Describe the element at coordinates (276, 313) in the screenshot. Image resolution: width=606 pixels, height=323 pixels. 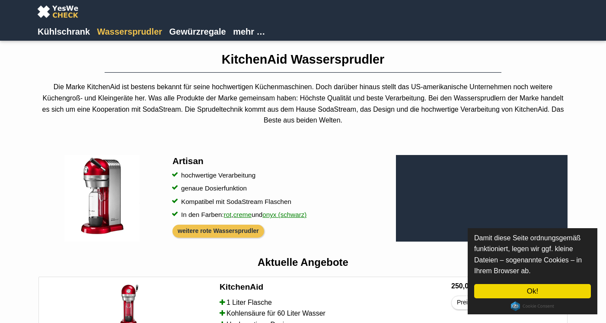
I see `span: Kohlensäure für 60 Liter Wasser` at that location.